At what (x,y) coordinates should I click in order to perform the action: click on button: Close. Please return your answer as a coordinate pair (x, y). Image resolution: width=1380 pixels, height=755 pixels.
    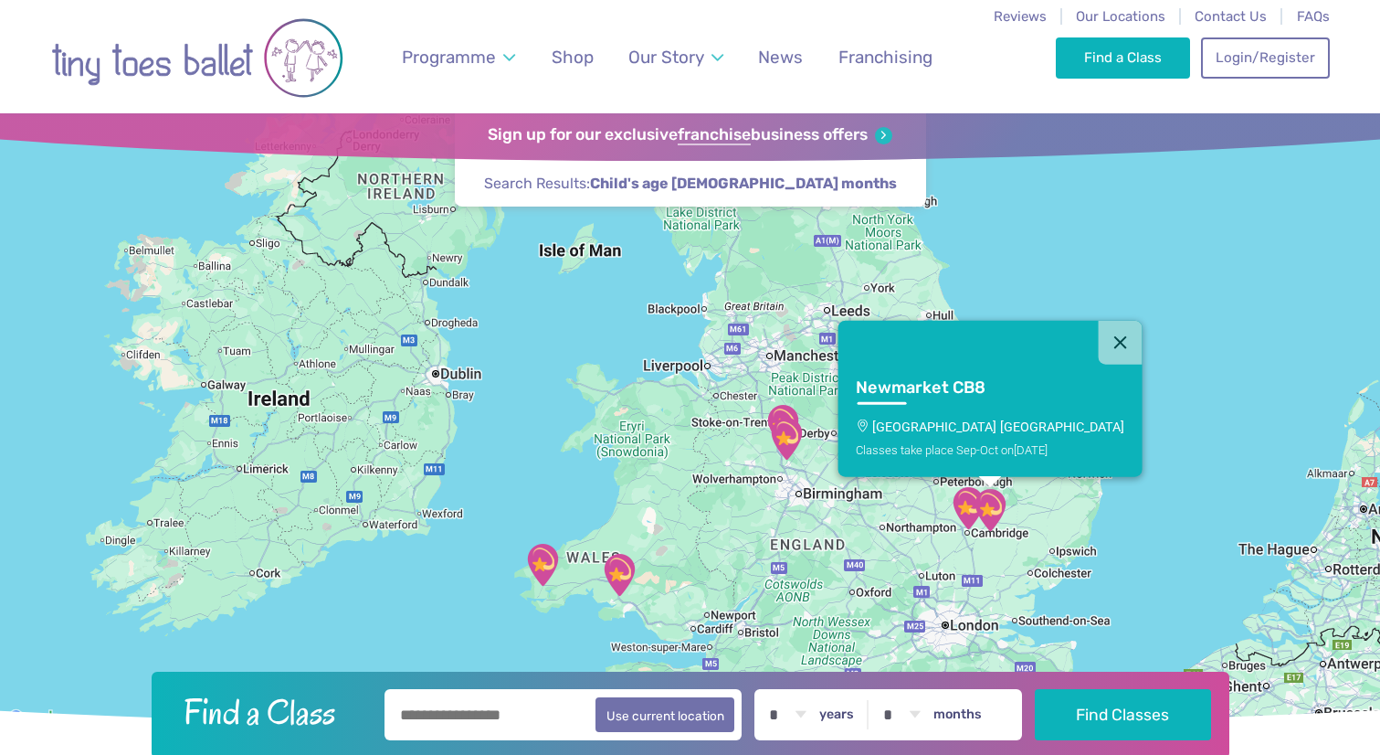
    Looking at the image, I should click on (1120, 342).